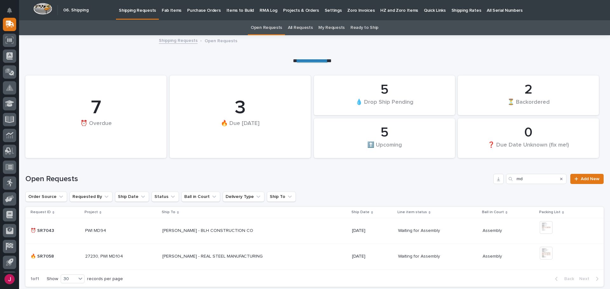 Image resolution: width=610 pixels, height=289 pixels. What do you see at coordinates (528, 105) in the screenshot?
I see `div: ⏳ Backordered` at bounding box center [528, 105].